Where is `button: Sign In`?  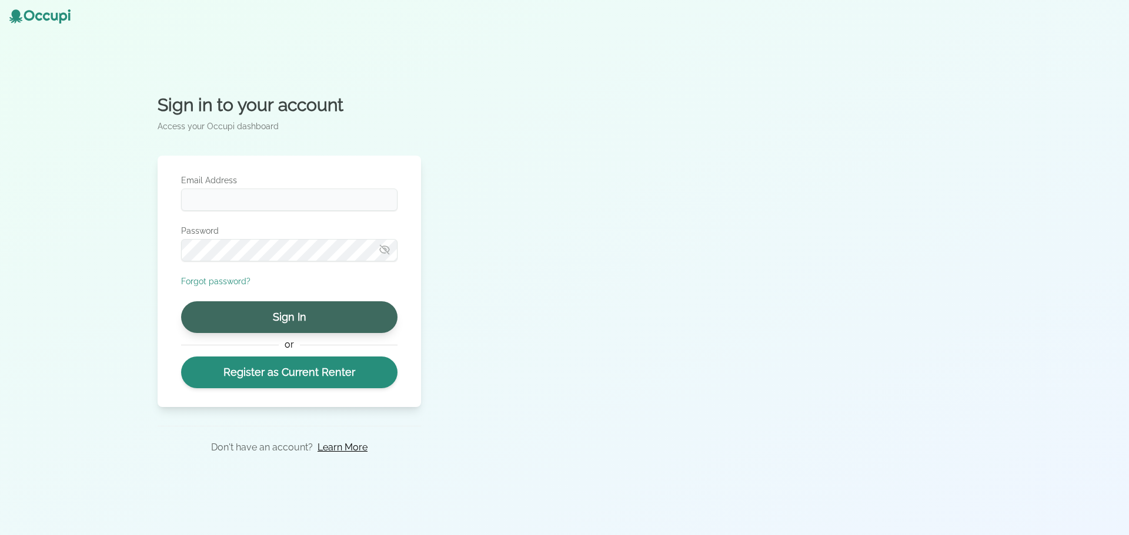
button: Sign In is located at coordinates (289, 317).